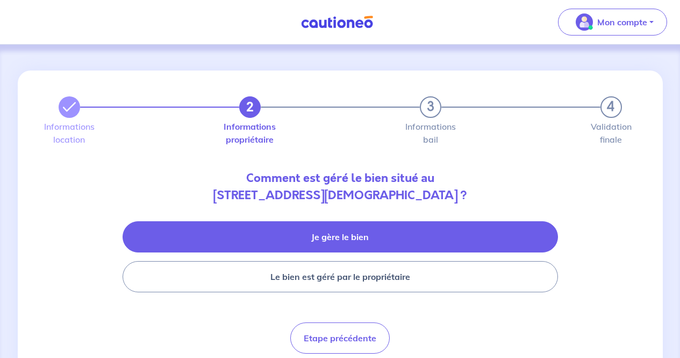 The width and height of the screenshot is (680, 358). Describe the element at coordinates (612, 22) in the screenshot. I see `button: illu_account_valid_menu.svgMon compte` at that location.